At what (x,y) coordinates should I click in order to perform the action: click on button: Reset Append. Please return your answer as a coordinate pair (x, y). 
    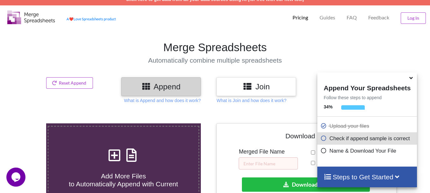
    Looking at the image, I should click on (70, 83).